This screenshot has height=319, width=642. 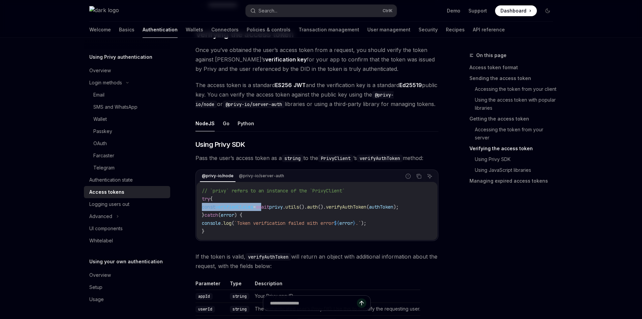 I want to click on a: Authentication state, so click(x=127, y=180).